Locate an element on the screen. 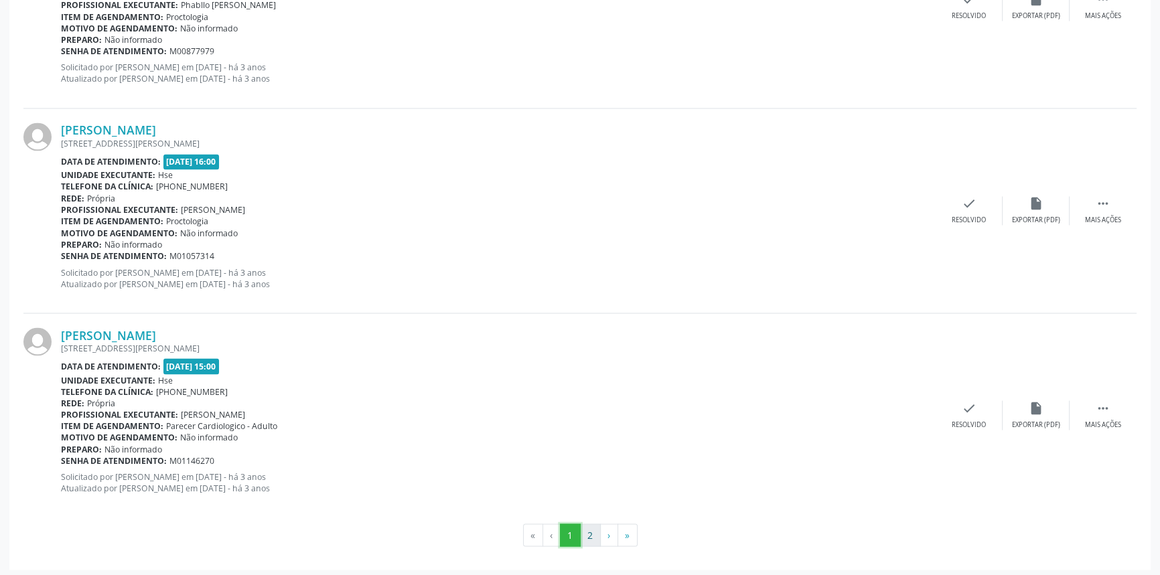 This screenshot has width=1160, height=575. button: Go to last page is located at coordinates (627, 535).